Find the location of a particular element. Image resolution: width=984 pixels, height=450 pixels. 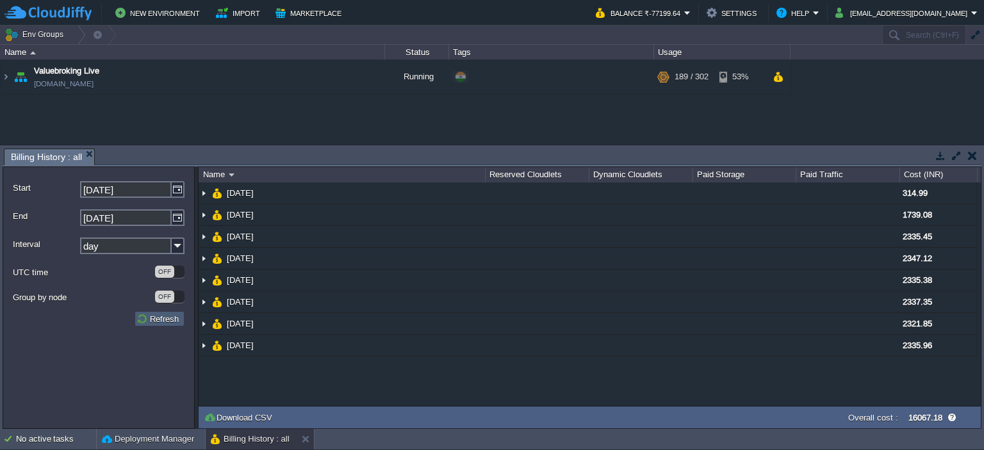

span: 2335.38 is located at coordinates (917, 280).